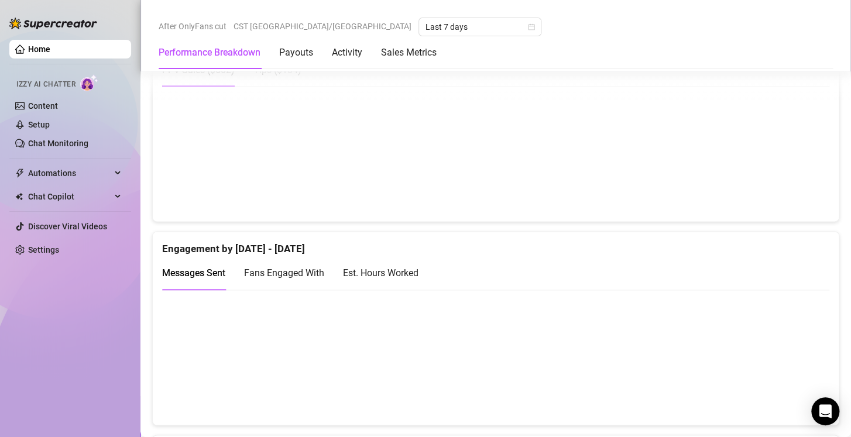 This screenshot has width=851, height=437. Describe the element at coordinates (53, 23) in the screenshot. I see `img: logo-BBDzfeDw.svg` at that location.